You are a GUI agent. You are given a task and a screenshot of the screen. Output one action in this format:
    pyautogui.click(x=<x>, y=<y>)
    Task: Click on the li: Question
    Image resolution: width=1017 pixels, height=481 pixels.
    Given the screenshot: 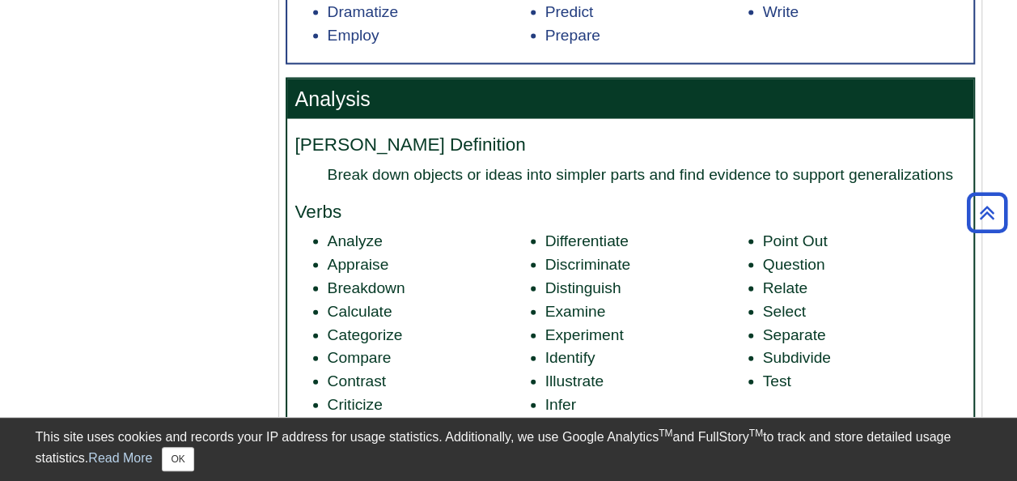 What is the action you would take?
    pyautogui.click(x=864, y=265)
    